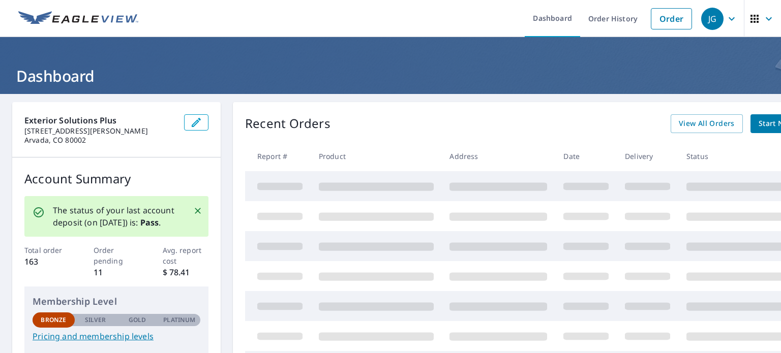 The width and height of the screenshot is (781, 353). Describe the element at coordinates (116, 179) in the screenshot. I see `p: Account Summary` at that location.